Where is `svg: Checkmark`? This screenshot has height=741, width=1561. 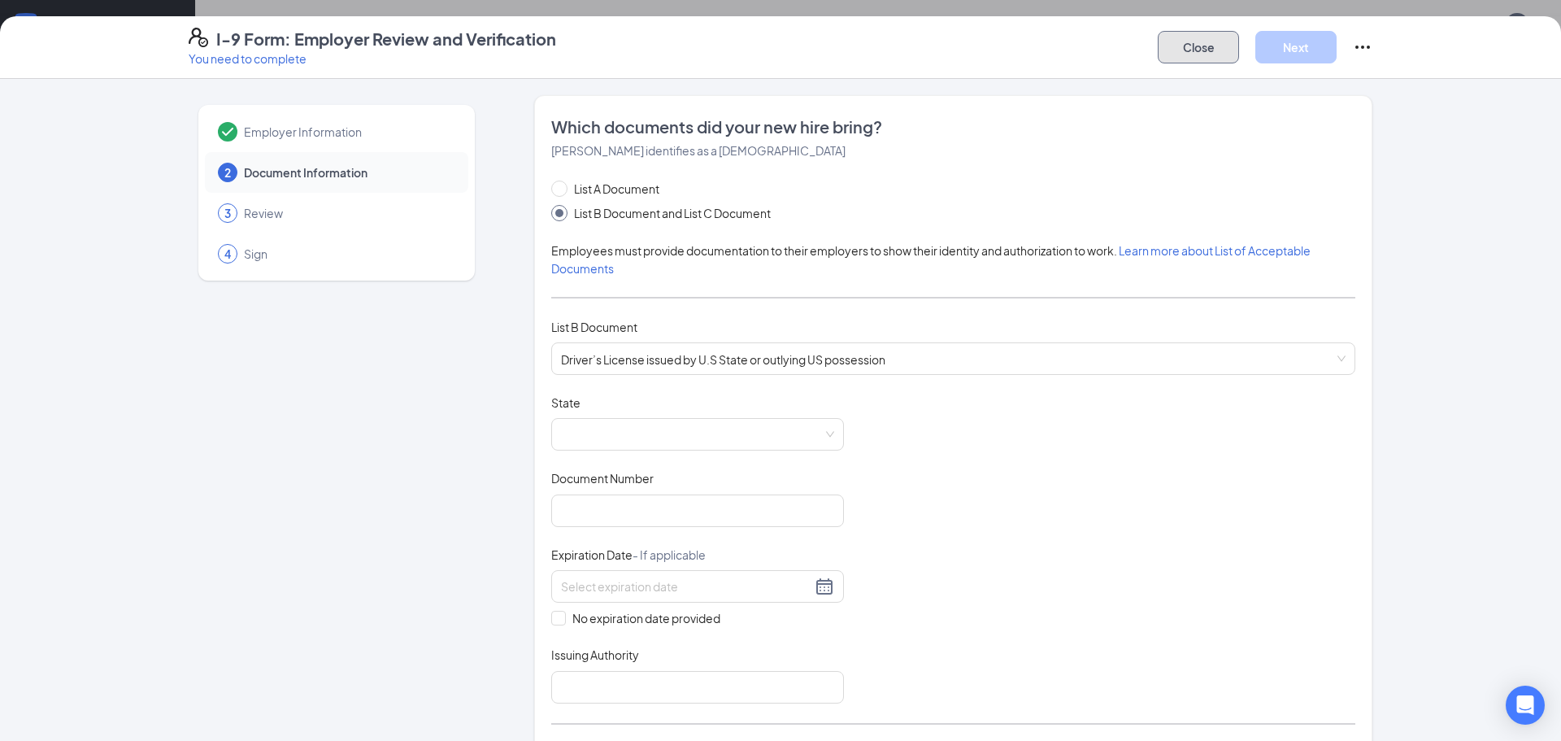
svg: Checkmark is located at coordinates (228, 132).